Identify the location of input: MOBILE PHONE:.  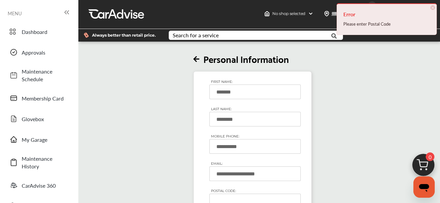
(255, 147).